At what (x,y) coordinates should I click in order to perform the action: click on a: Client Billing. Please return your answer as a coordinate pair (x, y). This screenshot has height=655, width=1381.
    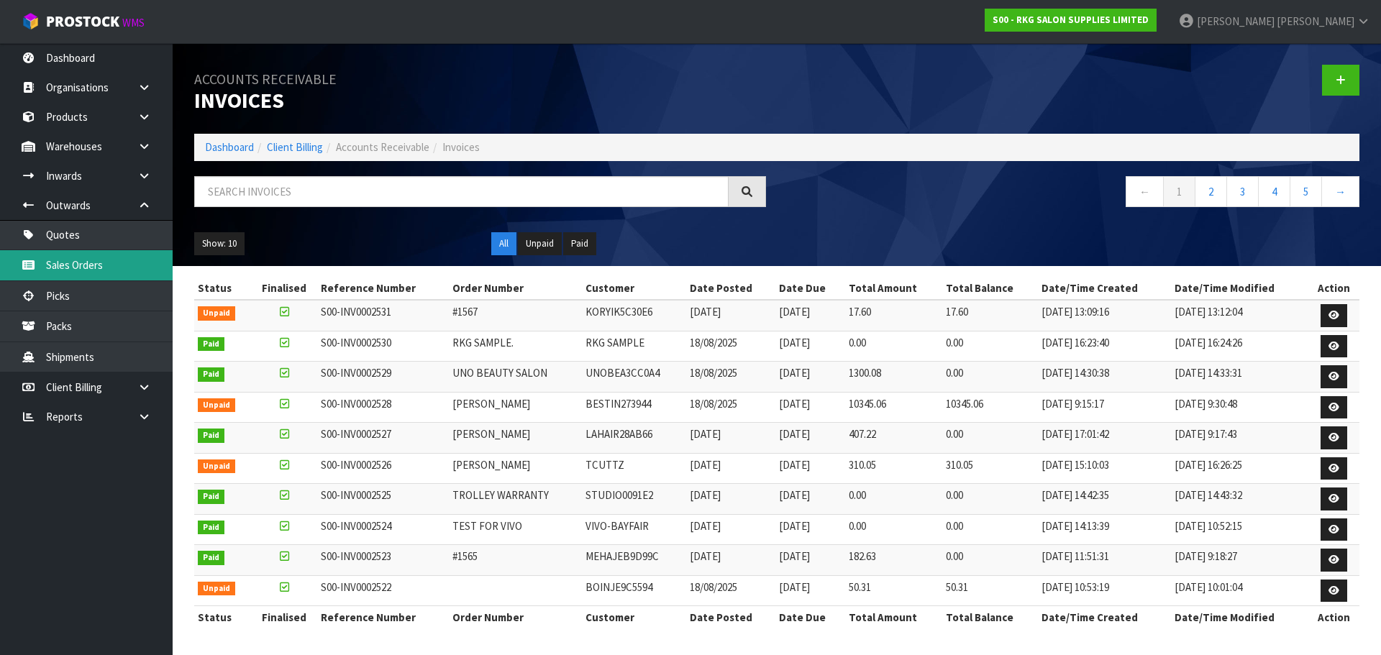
    Looking at the image, I should click on (295, 147).